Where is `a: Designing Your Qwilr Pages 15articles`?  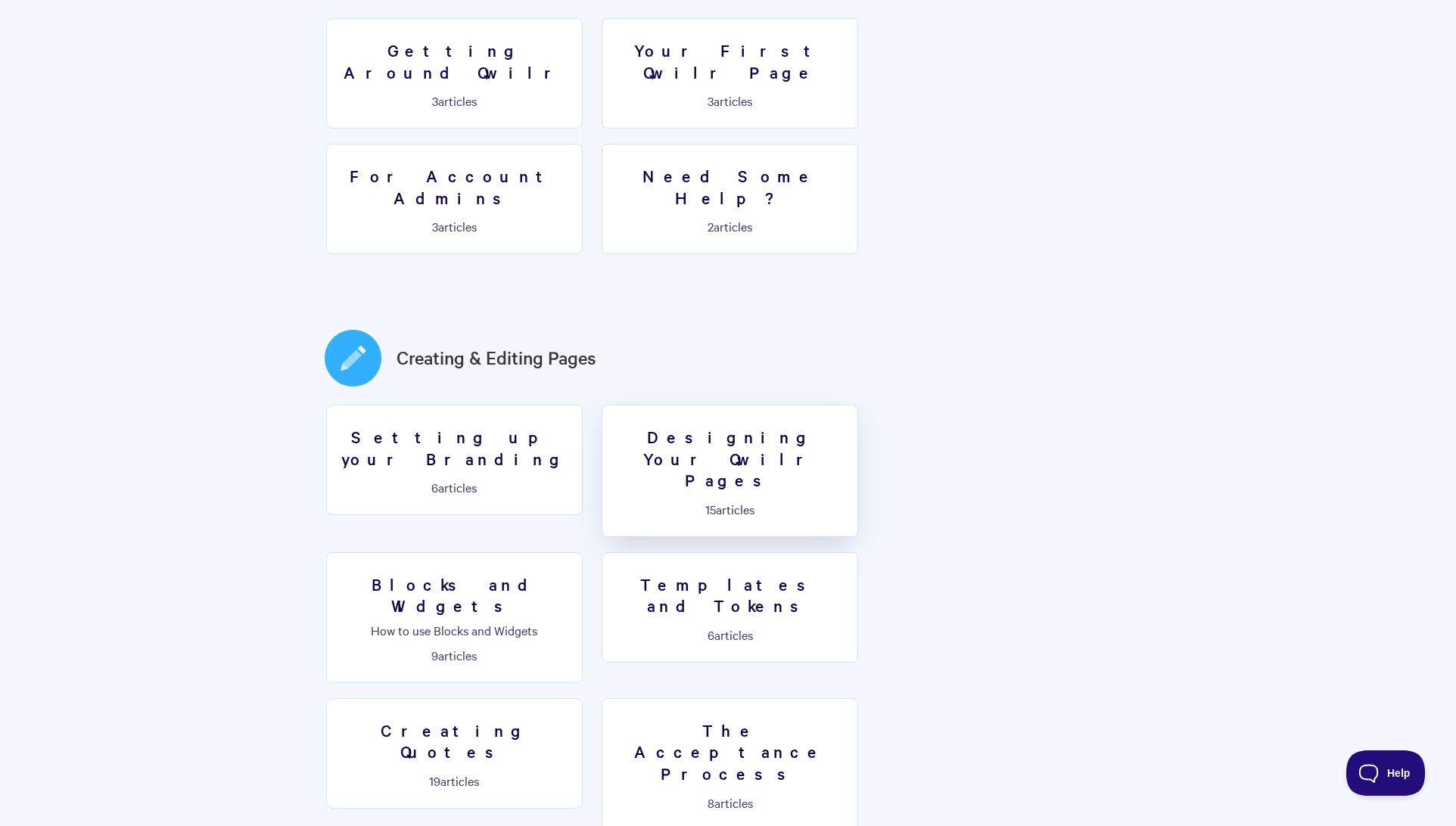 a: Designing Your Qwilr Pages 15articles is located at coordinates (729, 470).